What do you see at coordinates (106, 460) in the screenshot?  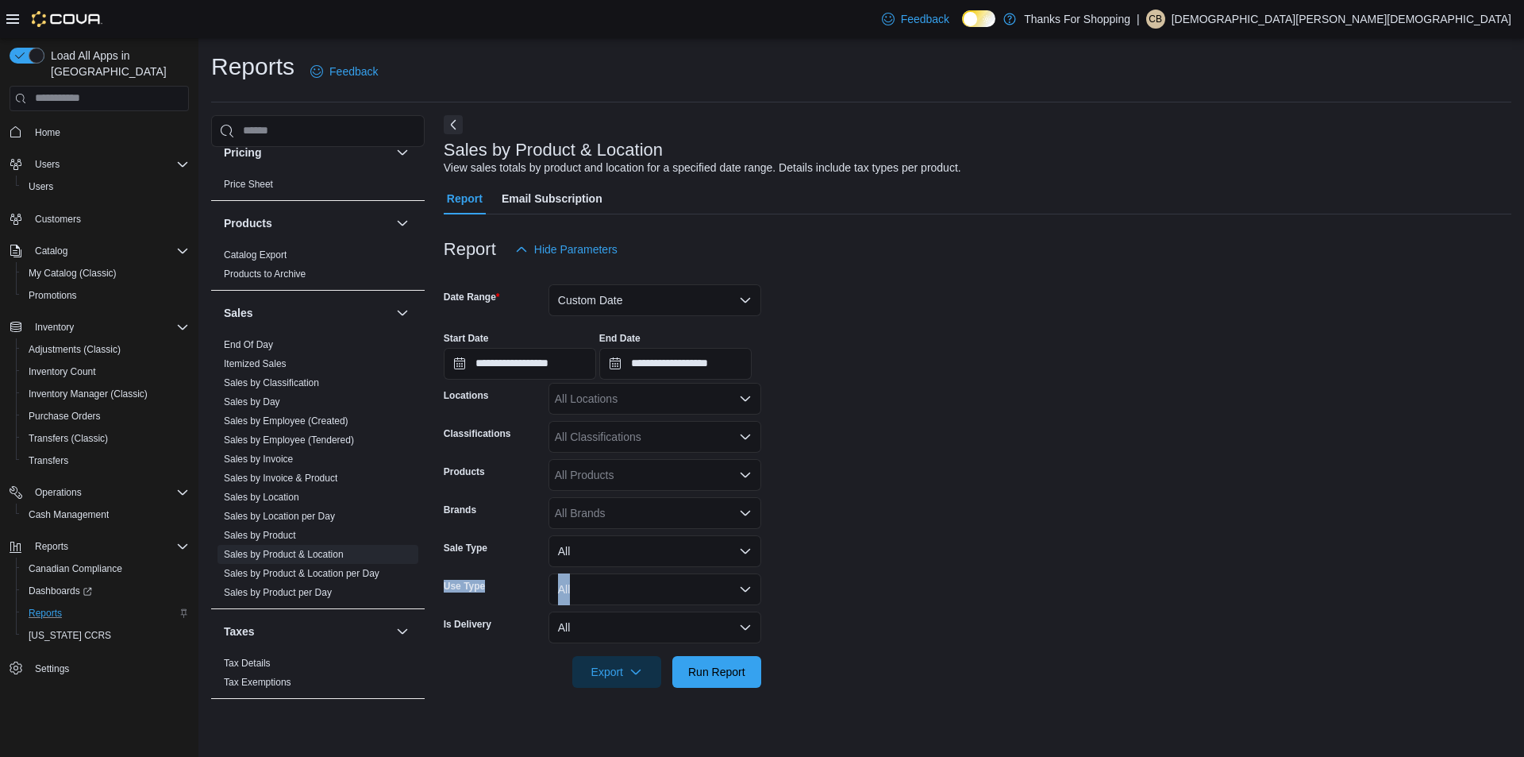 I see `button: Transfers` at bounding box center [106, 460].